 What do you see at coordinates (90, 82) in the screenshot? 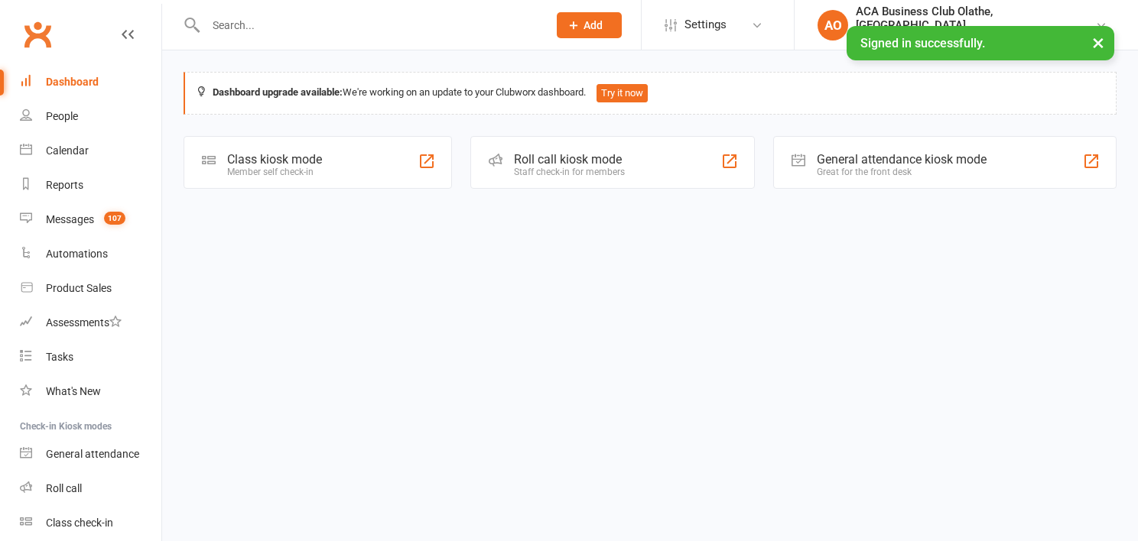
I see `a: Dashboard` at bounding box center [90, 82].